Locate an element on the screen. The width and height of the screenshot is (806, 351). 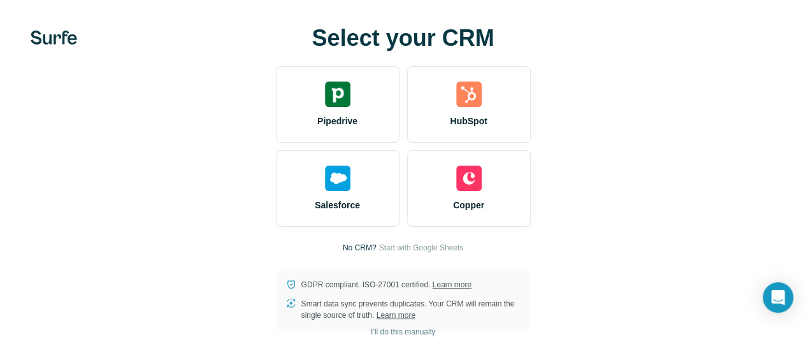
span: I’ll do this manually is located at coordinates (403, 332).